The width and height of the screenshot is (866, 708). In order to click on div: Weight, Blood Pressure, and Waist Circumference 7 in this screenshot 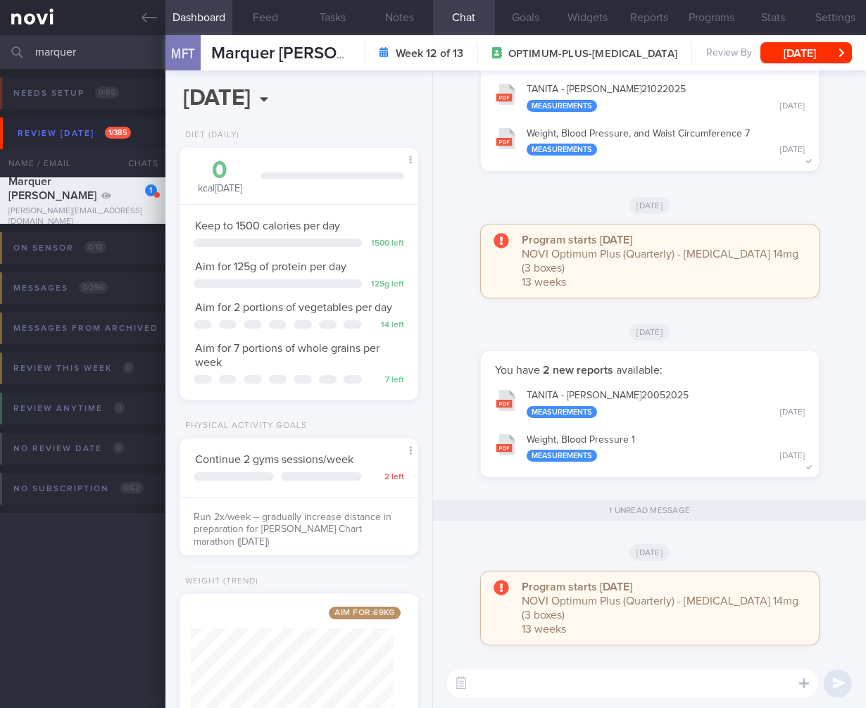, I will do `click(665, 142)`.